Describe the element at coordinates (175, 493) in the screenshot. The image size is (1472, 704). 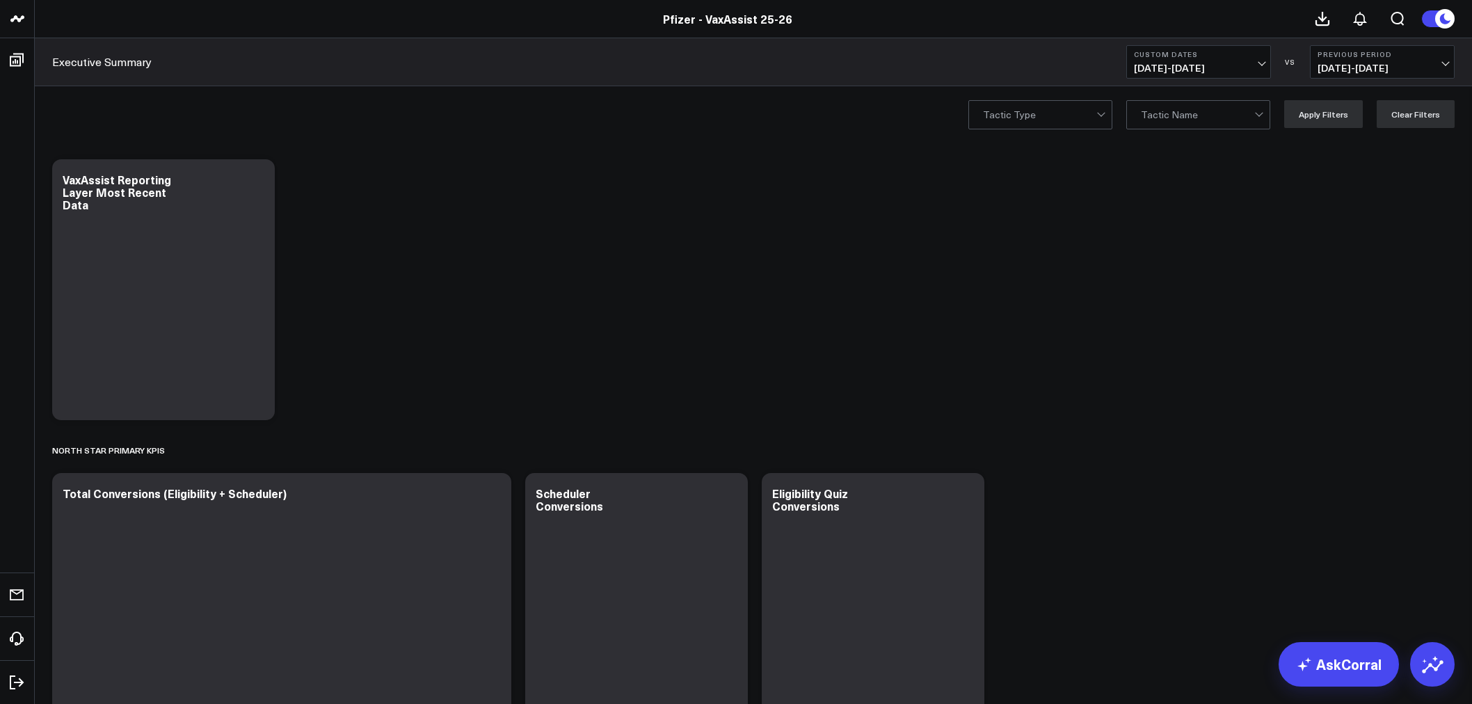
I see `div: Total Conversions (Eligibility + Scheduler)` at that location.